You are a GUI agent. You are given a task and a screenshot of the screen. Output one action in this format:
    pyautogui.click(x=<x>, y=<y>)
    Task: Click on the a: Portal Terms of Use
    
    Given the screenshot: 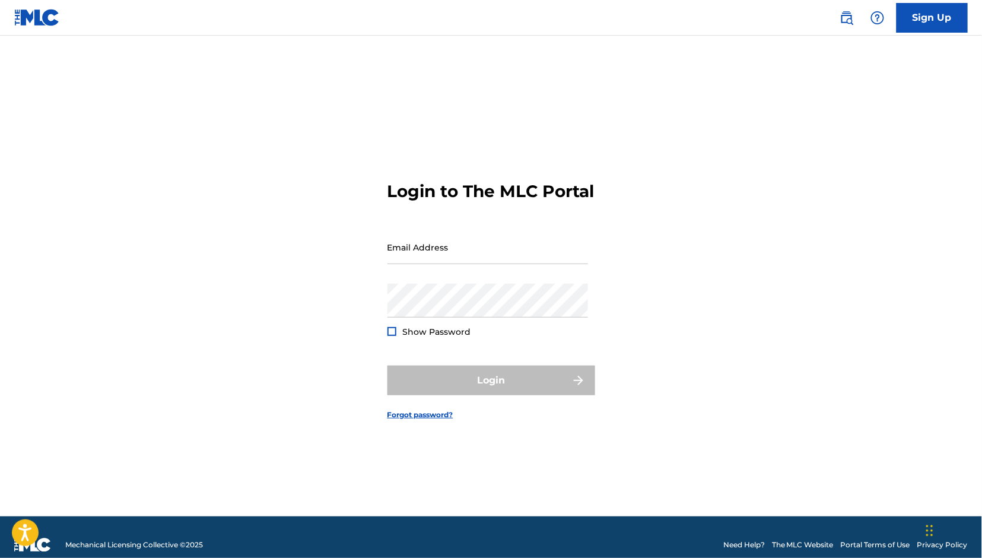 What is the action you would take?
    pyautogui.click(x=875, y=545)
    